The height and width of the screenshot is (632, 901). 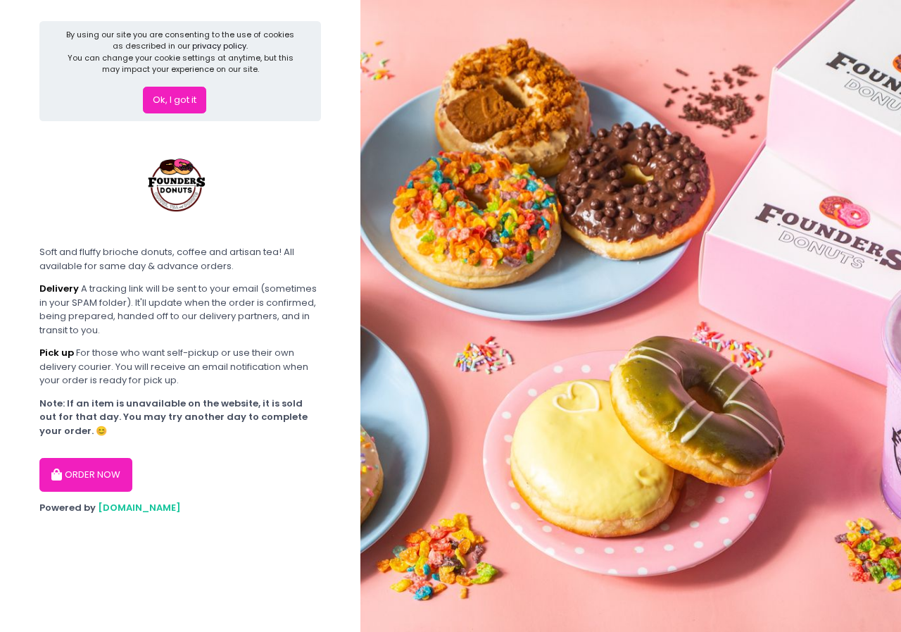 I want to click on button: Ok, I got it, so click(x=175, y=100).